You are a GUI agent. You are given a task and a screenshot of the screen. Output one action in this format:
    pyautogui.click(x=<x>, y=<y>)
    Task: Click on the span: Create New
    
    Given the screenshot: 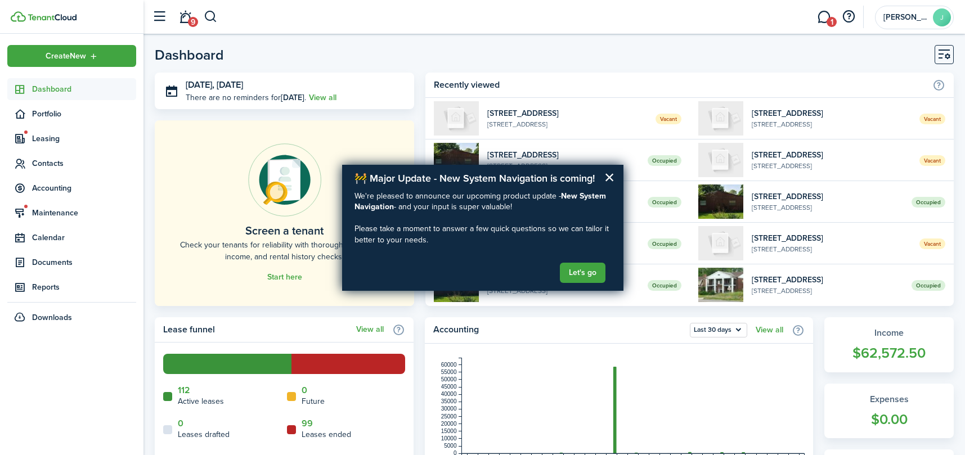 What is the action you would take?
    pyautogui.click(x=66, y=56)
    